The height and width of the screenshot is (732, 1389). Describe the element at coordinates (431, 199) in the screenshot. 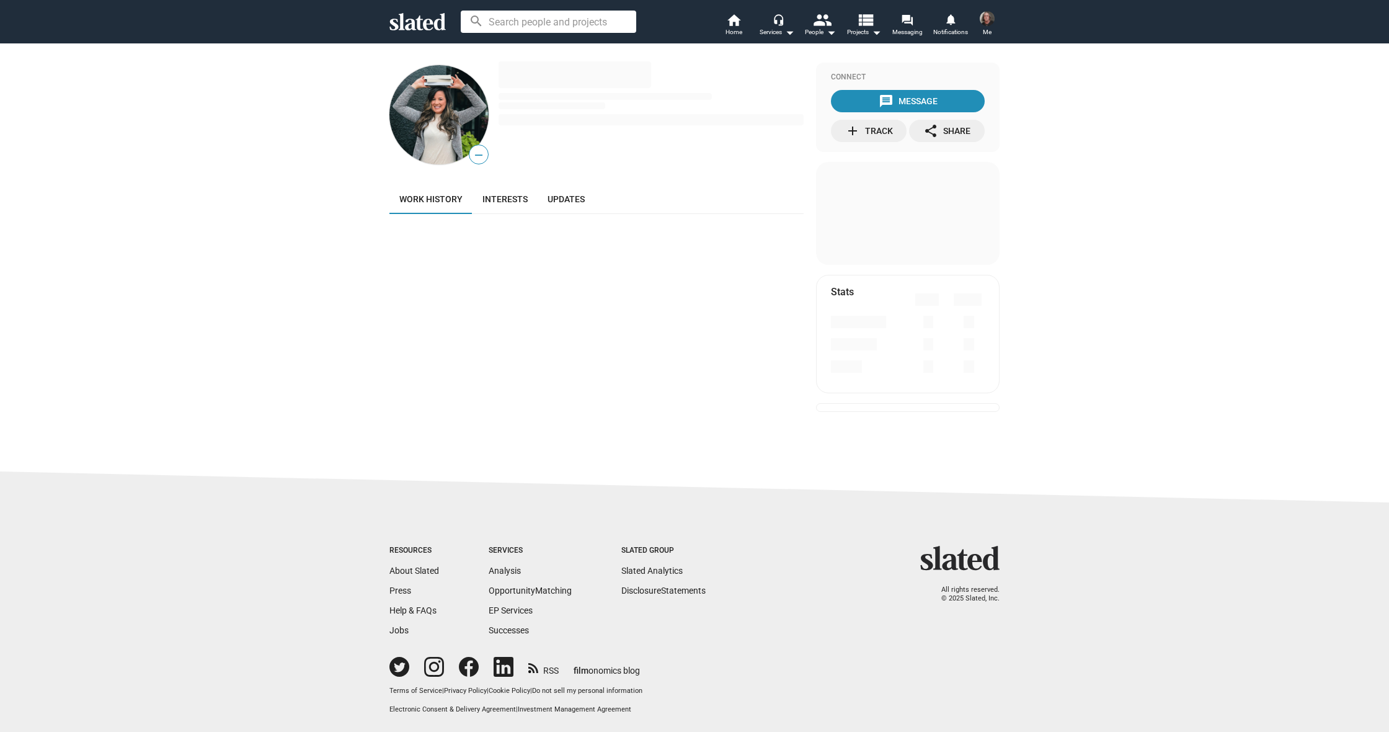

I see `a: Work history` at that location.